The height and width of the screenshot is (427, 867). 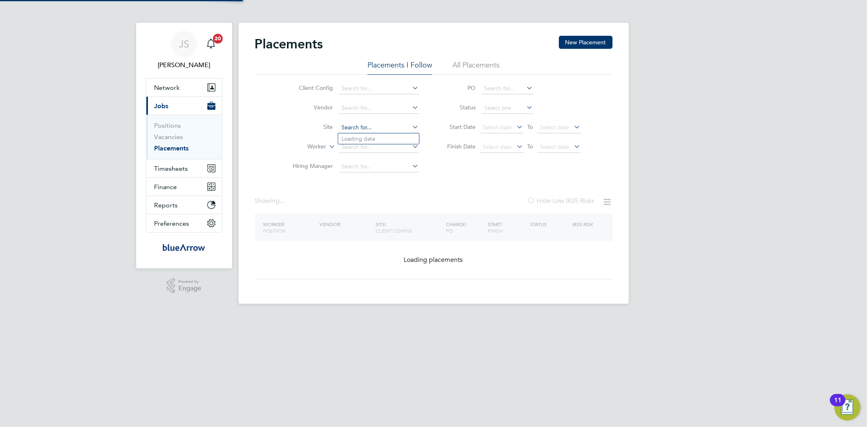 What do you see at coordinates (271, 201) in the screenshot?
I see `div: Showing` at bounding box center [271, 201].